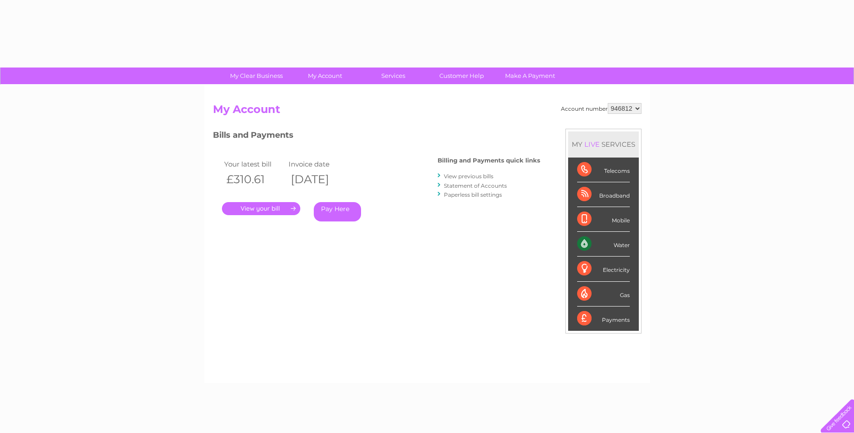 This screenshot has width=854, height=433. What do you see at coordinates (601, 109) in the screenshot?
I see `div: Account number` at bounding box center [601, 109].